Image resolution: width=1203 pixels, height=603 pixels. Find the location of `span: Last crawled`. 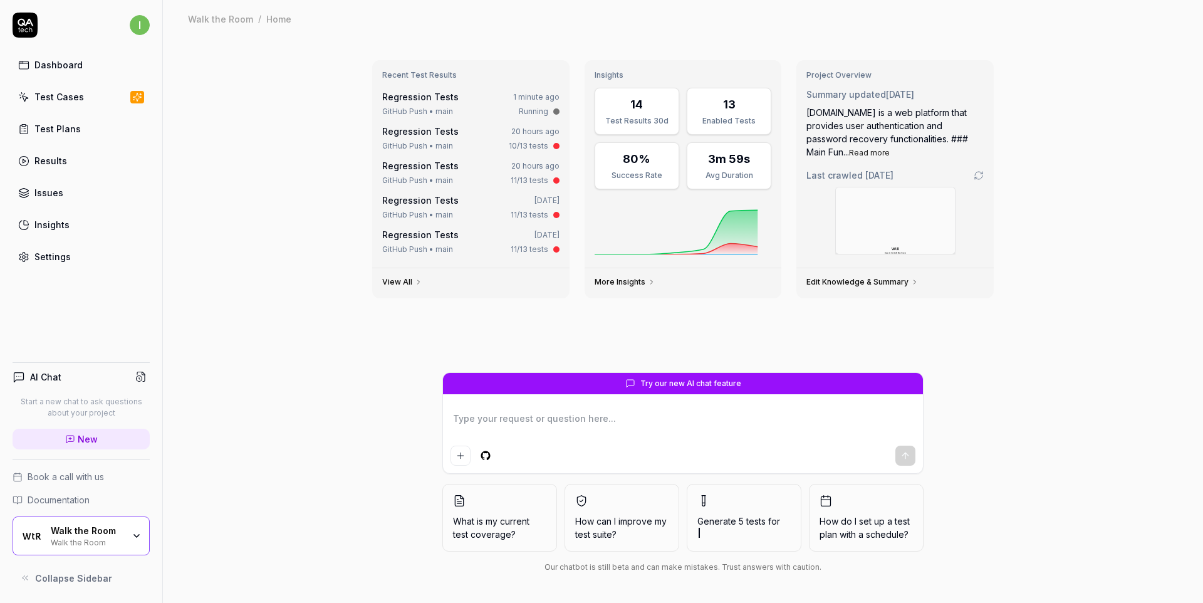

span: Last crawled is located at coordinates (850, 175).